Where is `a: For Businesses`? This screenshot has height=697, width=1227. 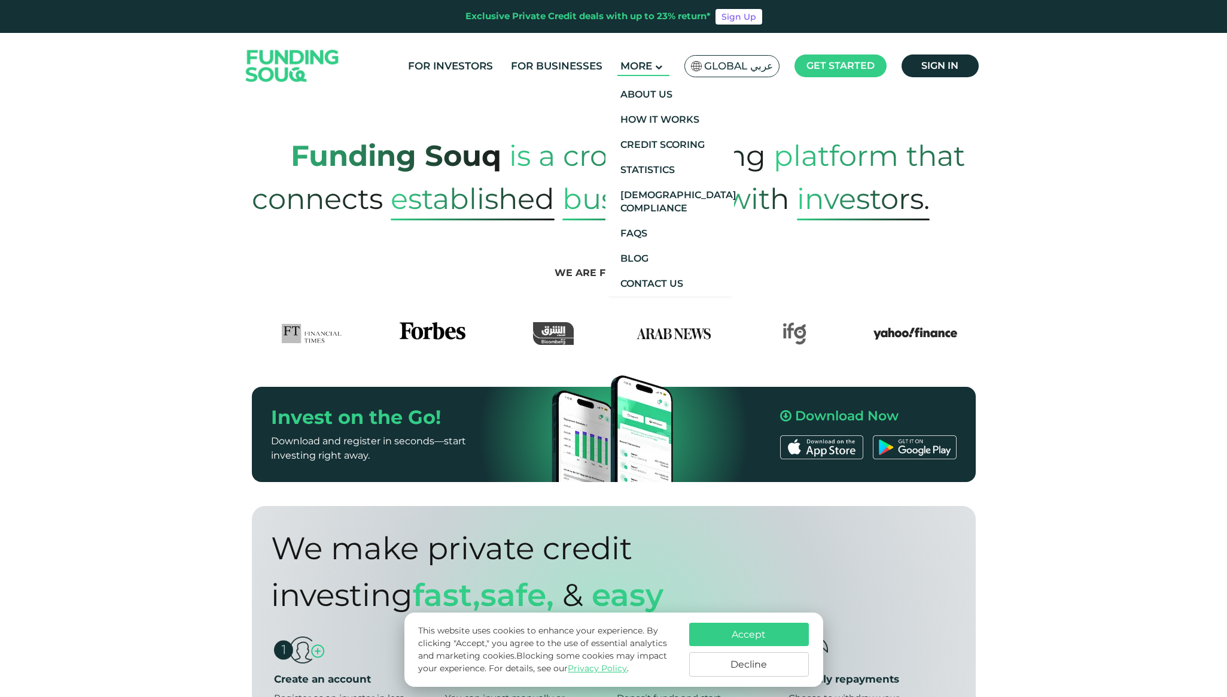
a: For Businesses is located at coordinates (557, 66).